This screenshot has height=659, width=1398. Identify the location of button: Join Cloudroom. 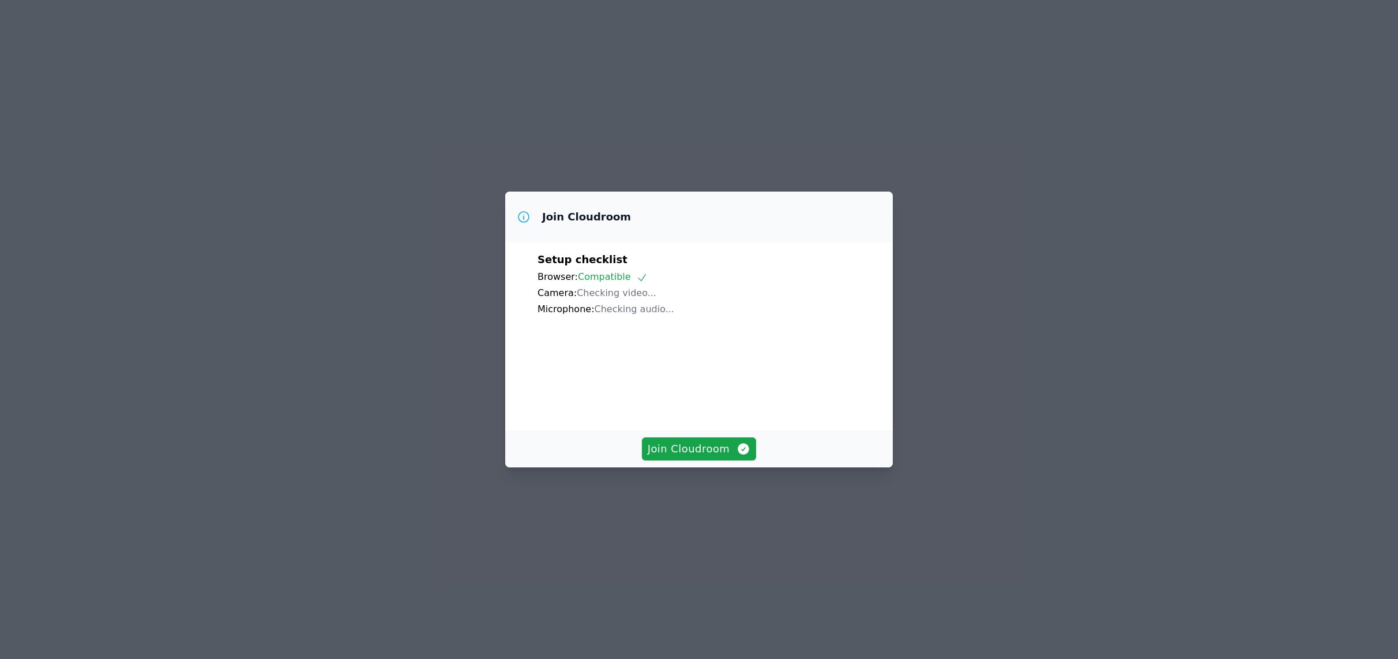
(699, 449).